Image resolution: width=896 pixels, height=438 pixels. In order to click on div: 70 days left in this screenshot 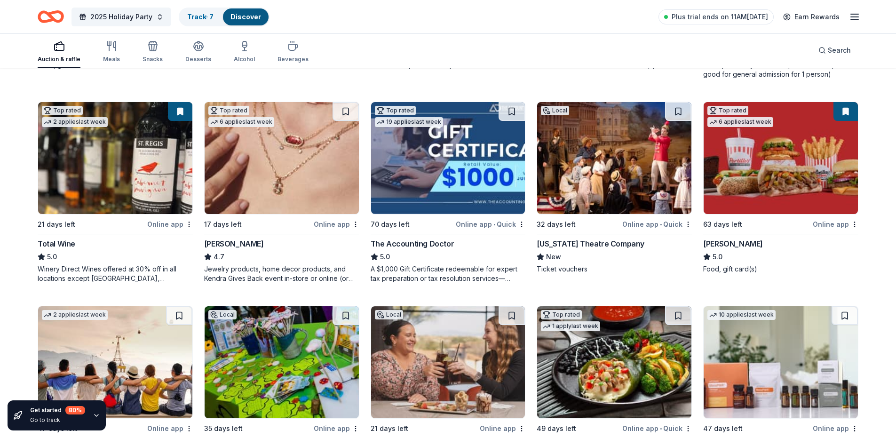, I will do `click(390, 224)`.